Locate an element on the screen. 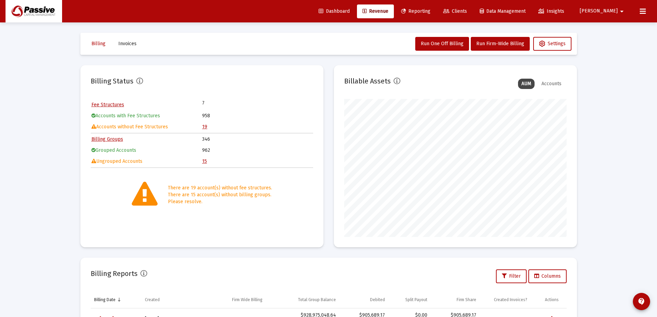 This screenshot has height=317, width=657. td: Column Split Payout is located at coordinates (410, 300).